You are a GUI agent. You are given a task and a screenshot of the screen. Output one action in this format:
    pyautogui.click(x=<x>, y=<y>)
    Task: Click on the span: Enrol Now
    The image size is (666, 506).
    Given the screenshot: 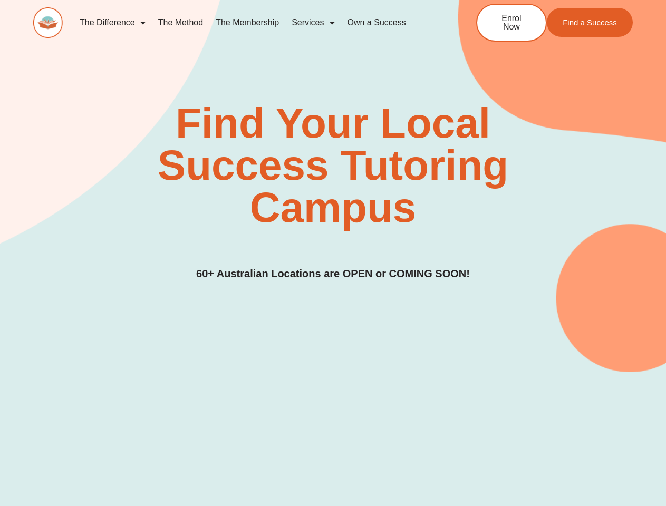 What is the action you would take?
    pyautogui.click(x=512, y=23)
    